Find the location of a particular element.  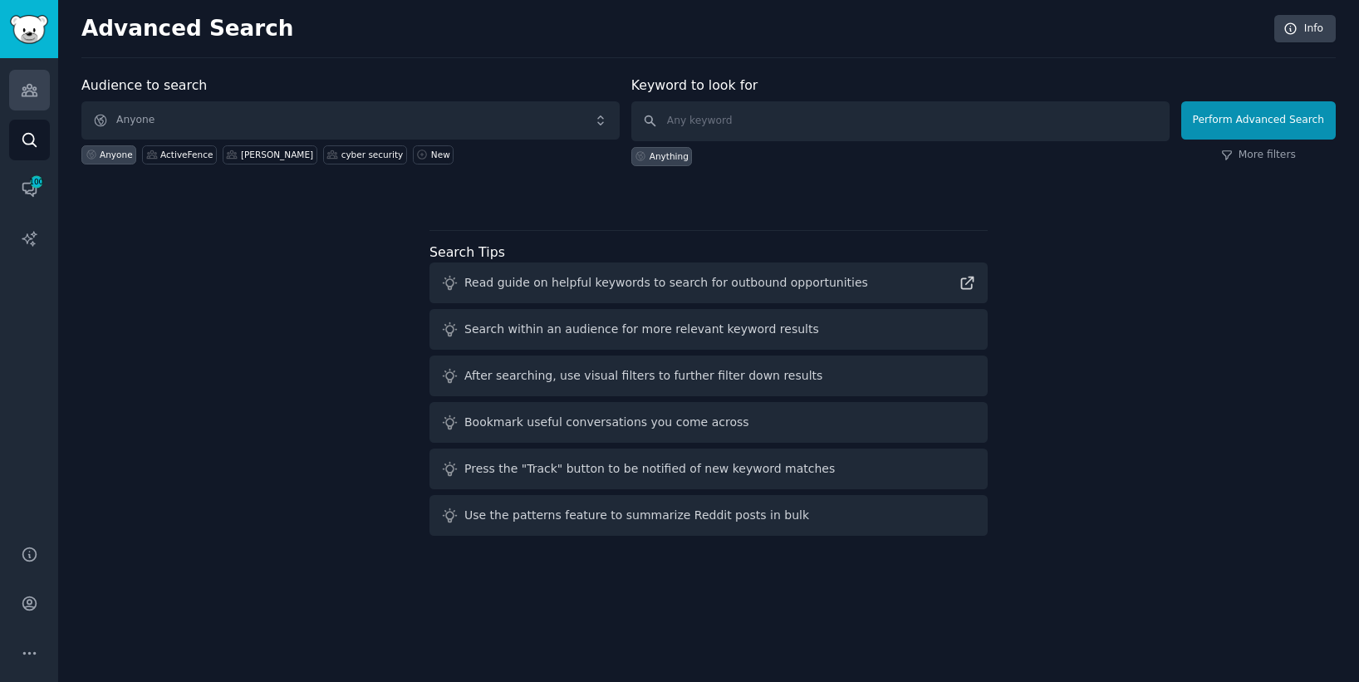

div: After searching, use visual filters to further filter down results is located at coordinates (643, 375).